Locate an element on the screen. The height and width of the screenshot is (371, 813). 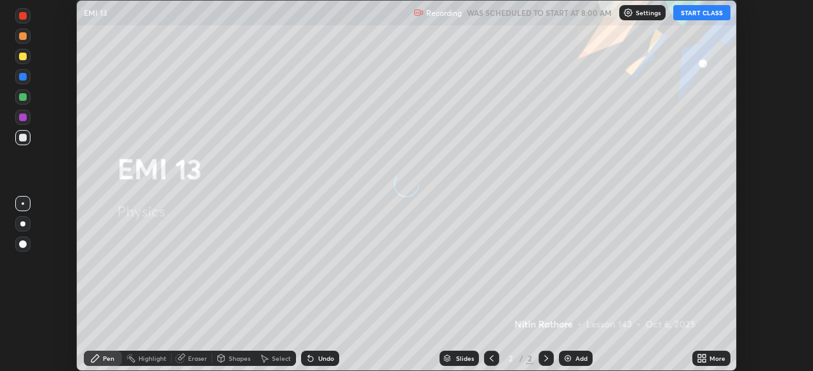
h5: WAS SCHEDULED TO START AT 8:00 AM is located at coordinates (539, 13).